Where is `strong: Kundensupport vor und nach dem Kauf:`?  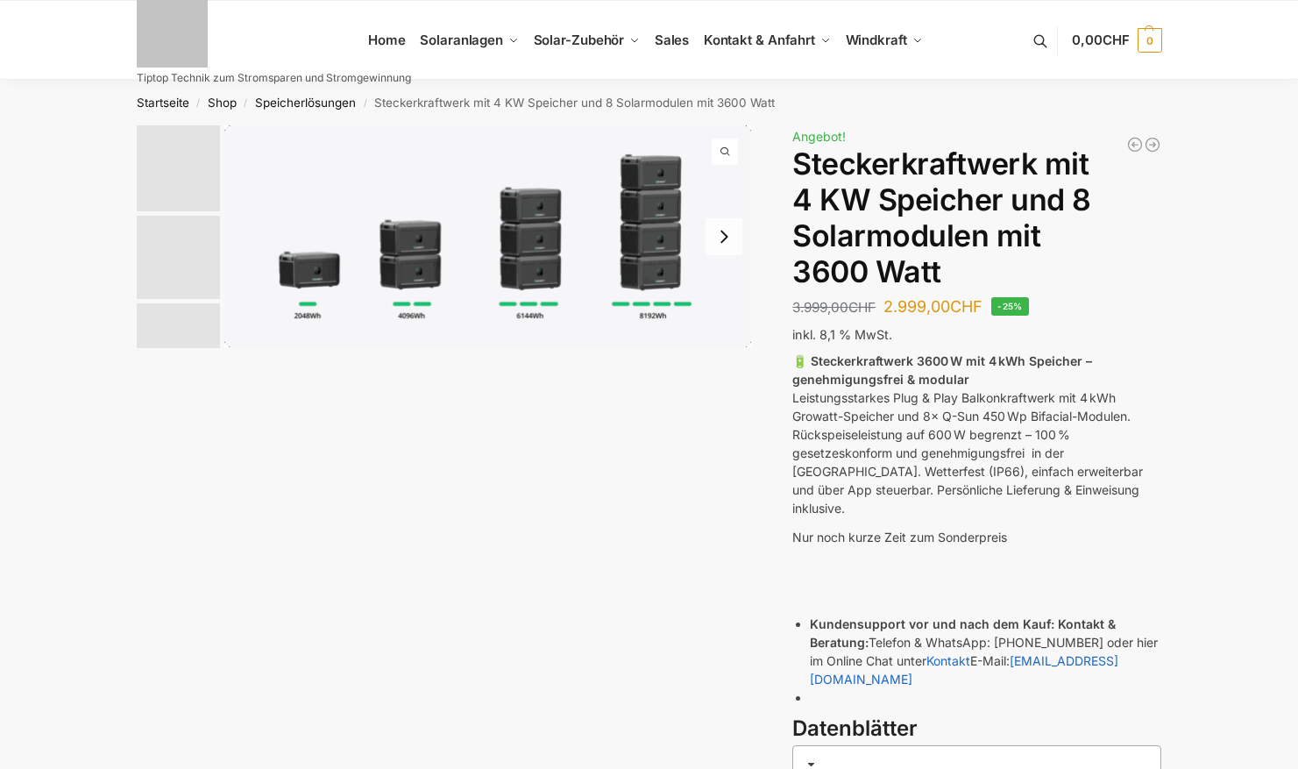 strong: Kundensupport vor und nach dem Kauf: is located at coordinates (932, 623).